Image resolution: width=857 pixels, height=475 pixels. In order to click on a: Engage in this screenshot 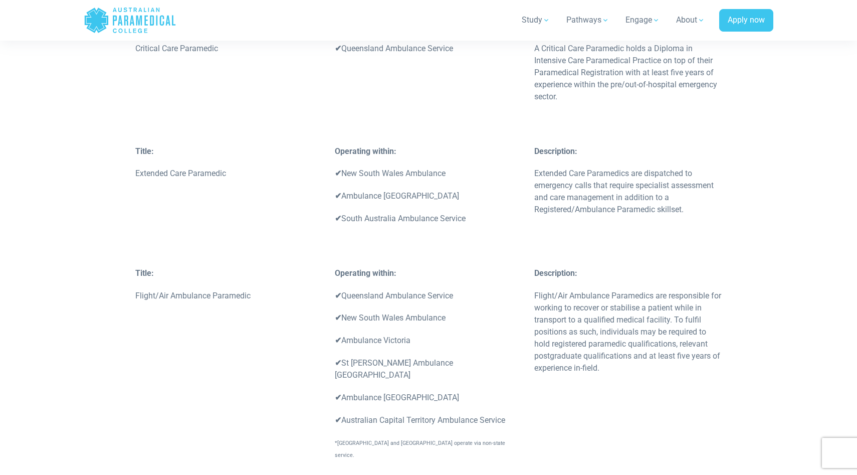, I will do `click(643, 20)`.